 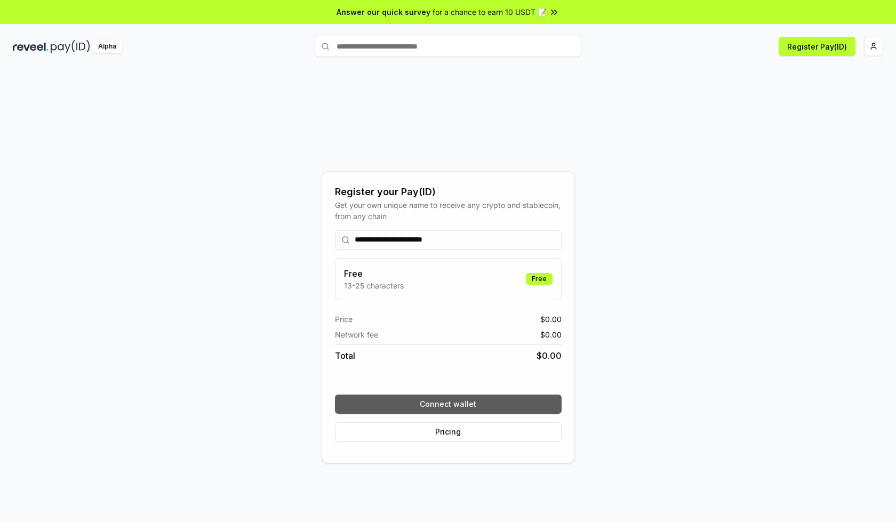 What do you see at coordinates (817, 46) in the screenshot?
I see `button: Register Pay(ID)` at bounding box center [817, 46].